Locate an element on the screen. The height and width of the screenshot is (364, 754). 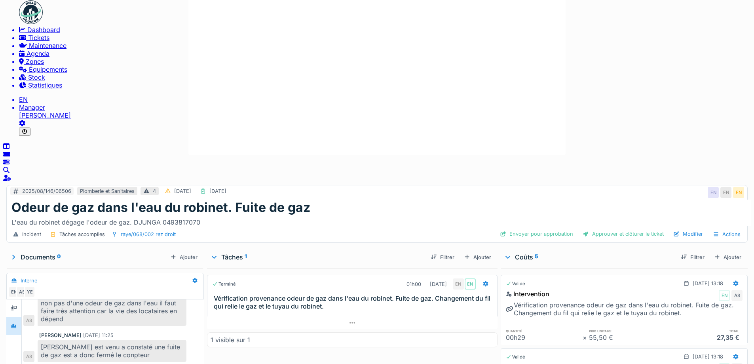
div: 27,35 € is located at coordinates (704, 337).